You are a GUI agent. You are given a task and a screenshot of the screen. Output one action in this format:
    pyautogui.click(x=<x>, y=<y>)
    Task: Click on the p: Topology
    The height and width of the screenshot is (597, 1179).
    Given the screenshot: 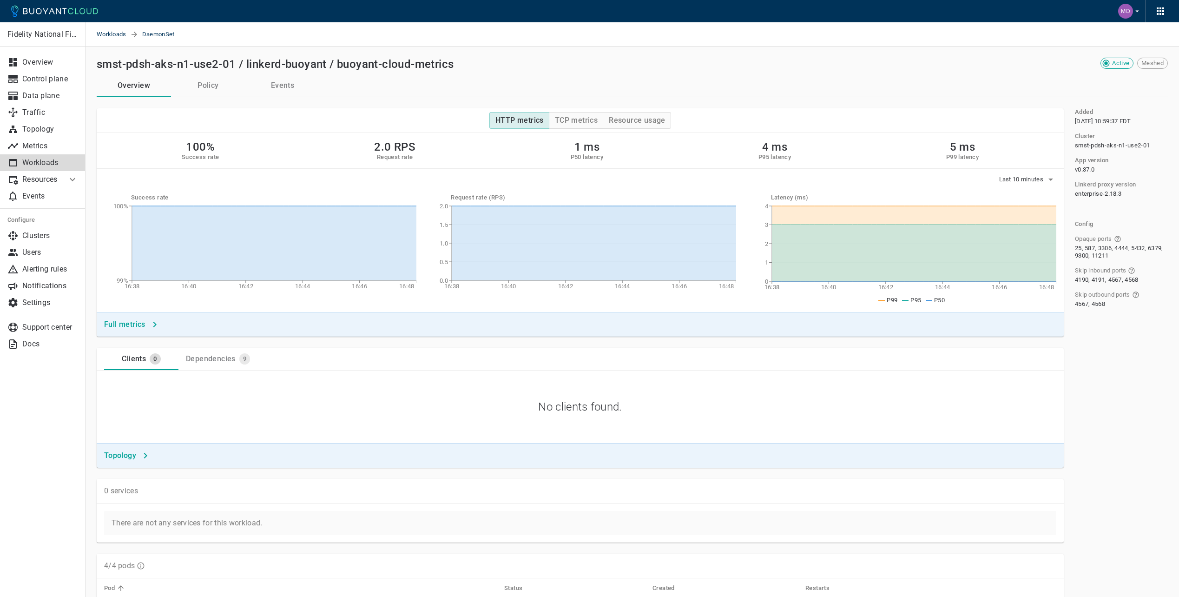 What is the action you would take?
    pyautogui.click(x=50, y=129)
    